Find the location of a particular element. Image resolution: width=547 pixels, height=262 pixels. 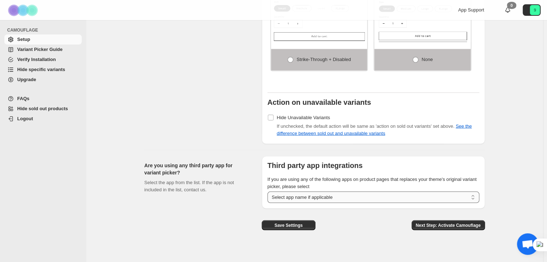

span: Strike-through + Disabled is located at coordinates (323, 59).